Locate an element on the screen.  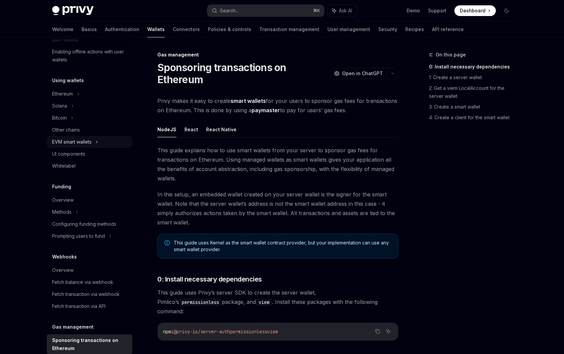
a: Authentication is located at coordinates (122, 29).